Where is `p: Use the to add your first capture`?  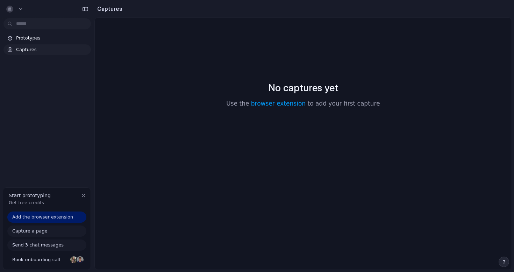
p: Use the to add your first capture is located at coordinates (303, 104).